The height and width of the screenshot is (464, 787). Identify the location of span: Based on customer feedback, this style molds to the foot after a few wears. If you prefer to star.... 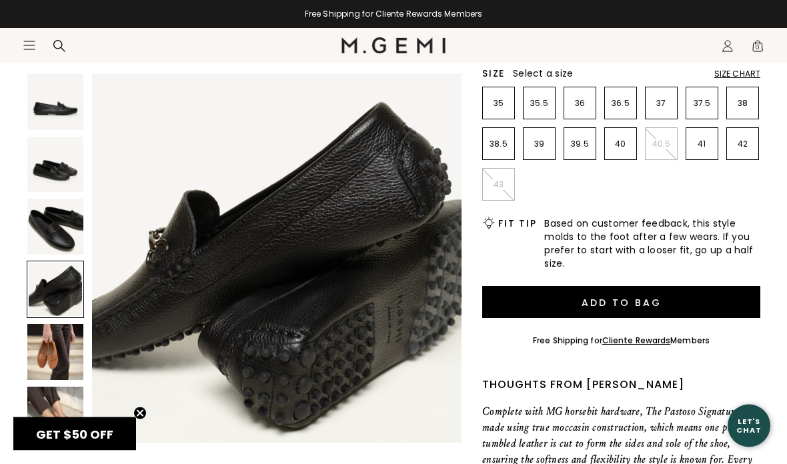
(652, 244).